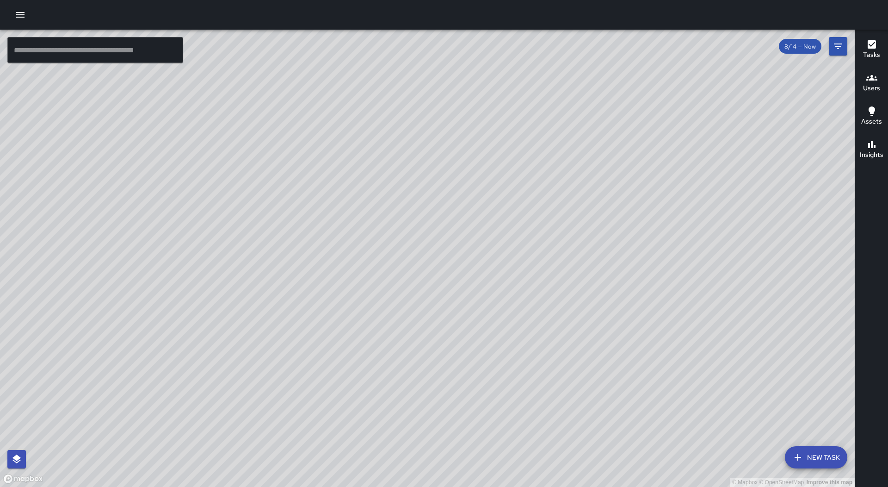 This screenshot has height=487, width=888. Describe the element at coordinates (838, 46) in the screenshot. I see `button: Filters` at that location.